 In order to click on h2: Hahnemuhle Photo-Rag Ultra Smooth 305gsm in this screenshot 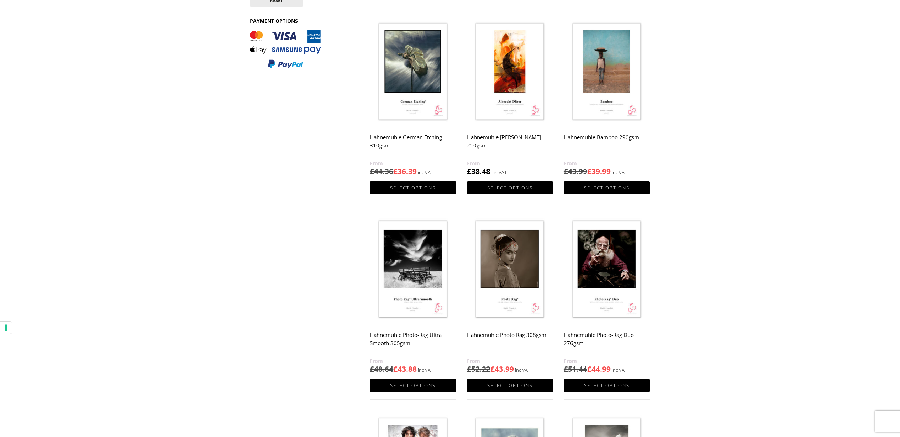, I will do `click(413, 342)`.